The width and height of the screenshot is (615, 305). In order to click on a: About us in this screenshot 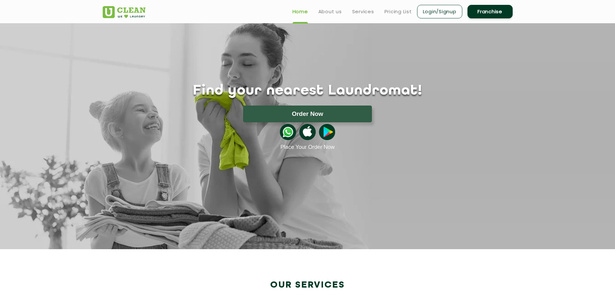, I will do `click(330, 12)`.